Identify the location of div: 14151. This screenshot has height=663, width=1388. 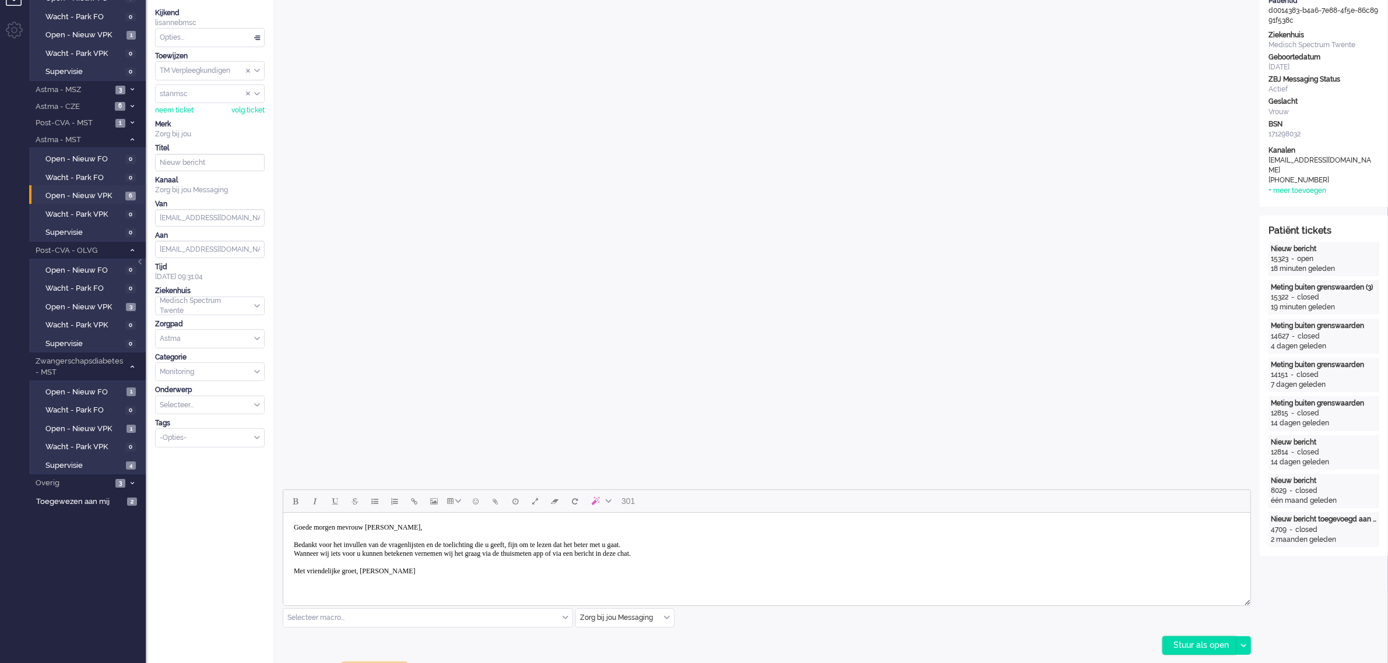
(1279, 375).